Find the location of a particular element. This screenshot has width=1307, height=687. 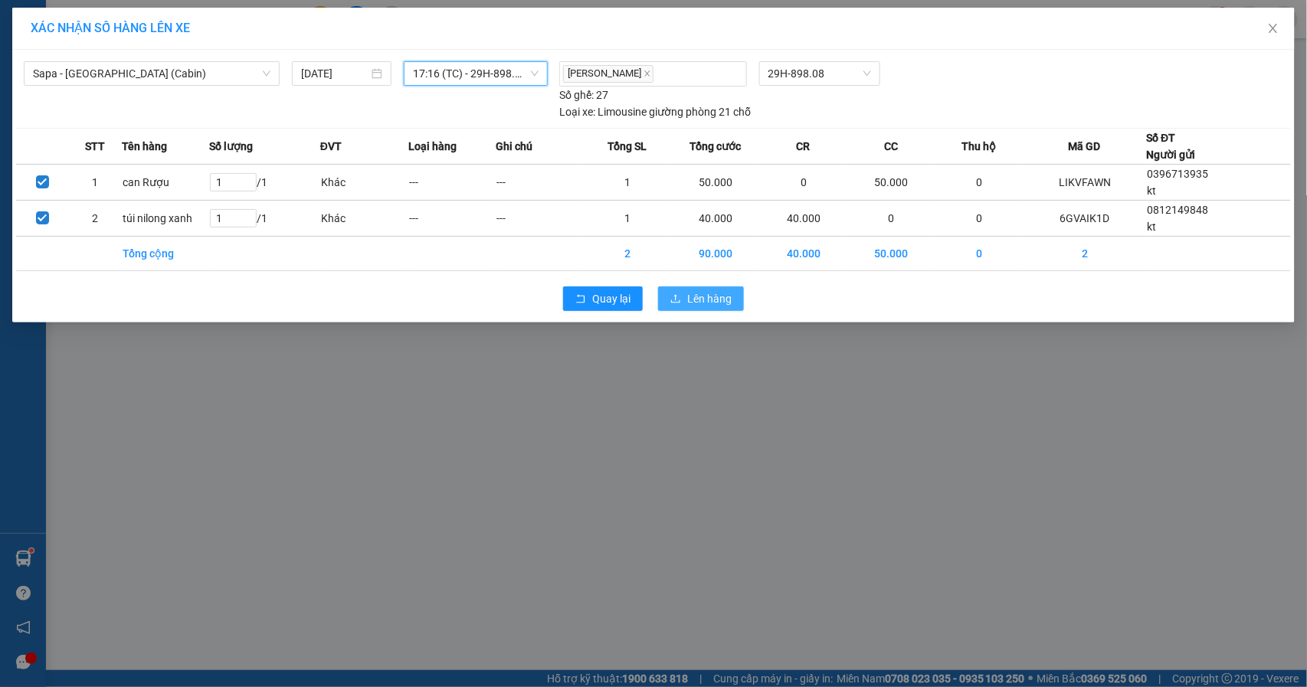

span: Quay lại is located at coordinates (611, 299).